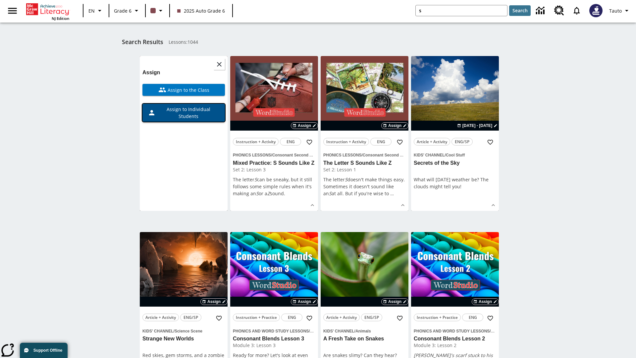  Describe the element at coordinates (184, 90) in the screenshot. I see `button: Assign to the Class` at that location.